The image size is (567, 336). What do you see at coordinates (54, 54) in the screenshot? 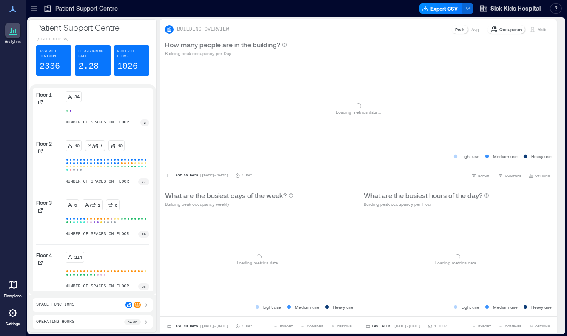
I see `p: Assigned Headcount` at bounding box center [54, 54].